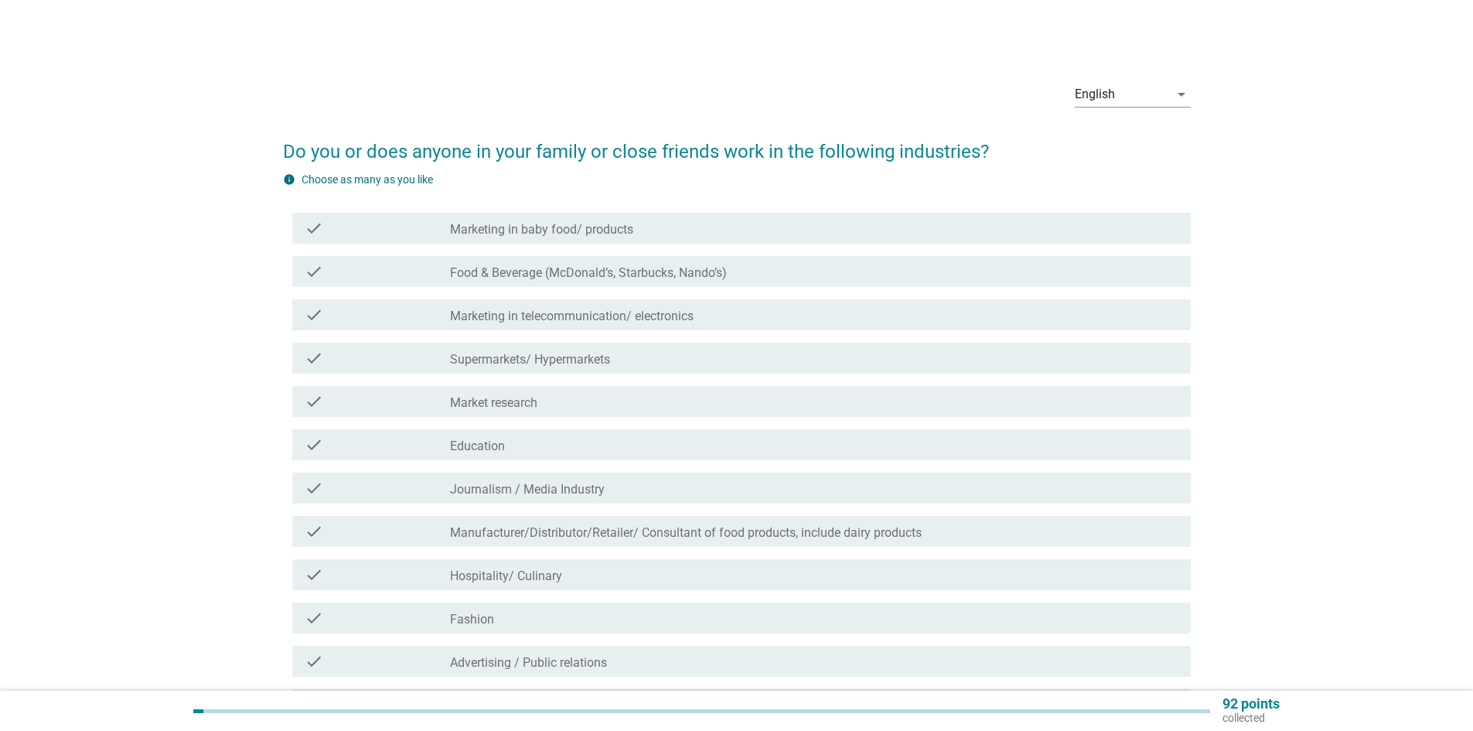 This screenshot has height=731, width=1473. What do you see at coordinates (1251, 704) in the screenshot?
I see `p: 92 points` at bounding box center [1251, 704].